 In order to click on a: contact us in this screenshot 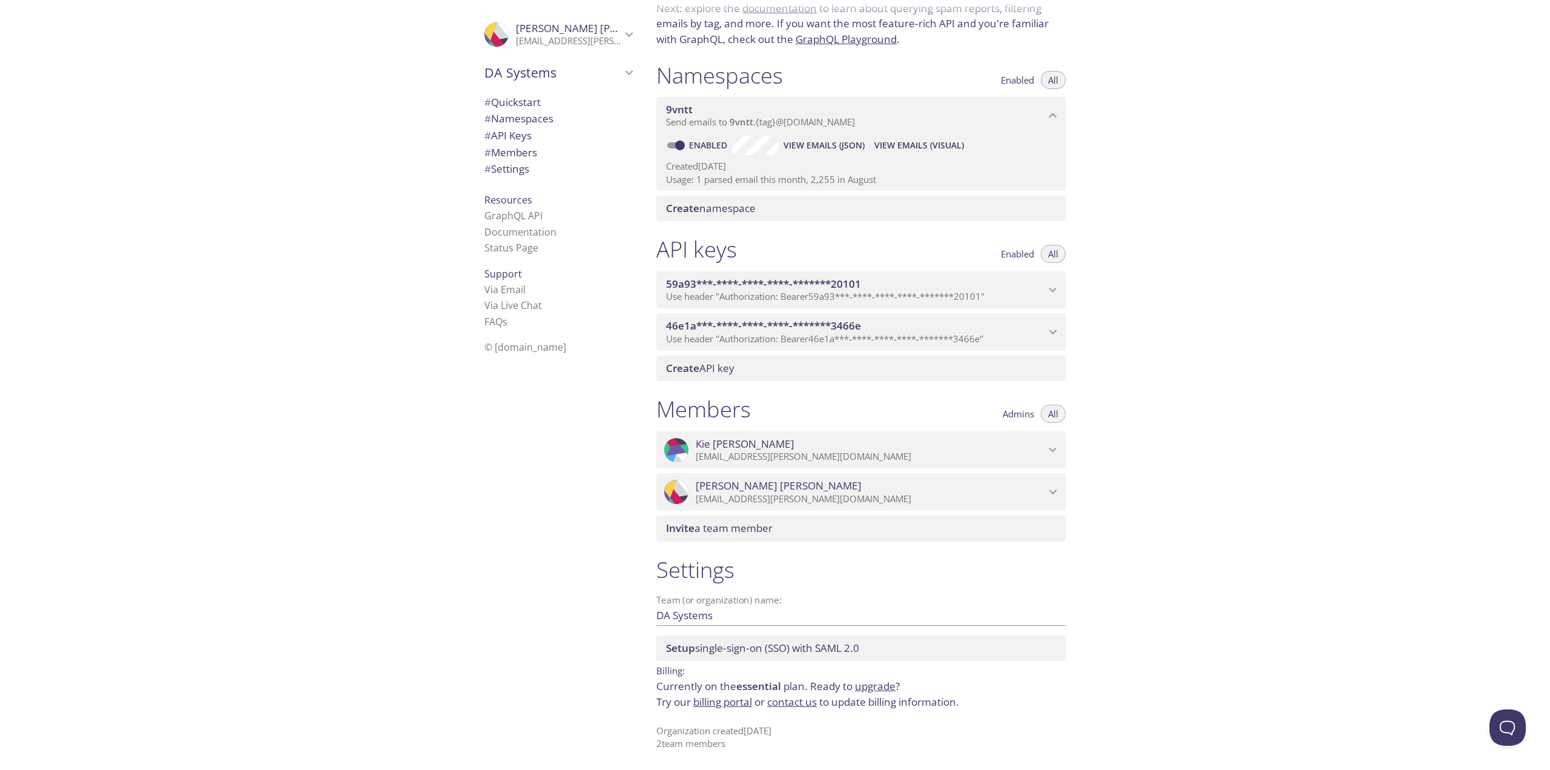, I will do `click(792, 701)`.